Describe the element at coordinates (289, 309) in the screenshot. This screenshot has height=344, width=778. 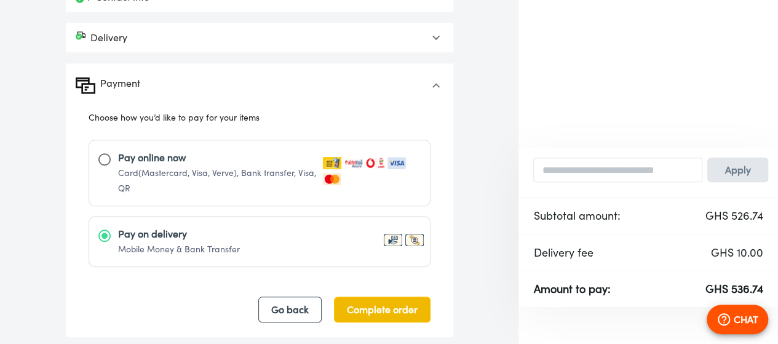
I see `button: Go back` at that location.